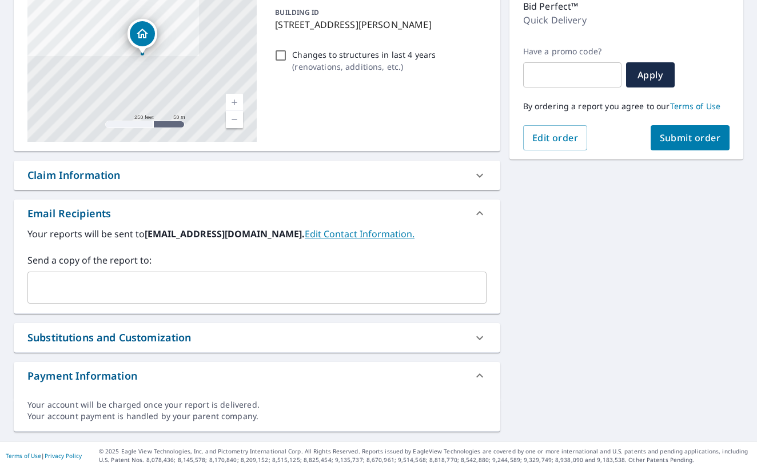 The height and width of the screenshot is (470, 757). I want to click on label: Your reports will be sent to, so click(257, 234).